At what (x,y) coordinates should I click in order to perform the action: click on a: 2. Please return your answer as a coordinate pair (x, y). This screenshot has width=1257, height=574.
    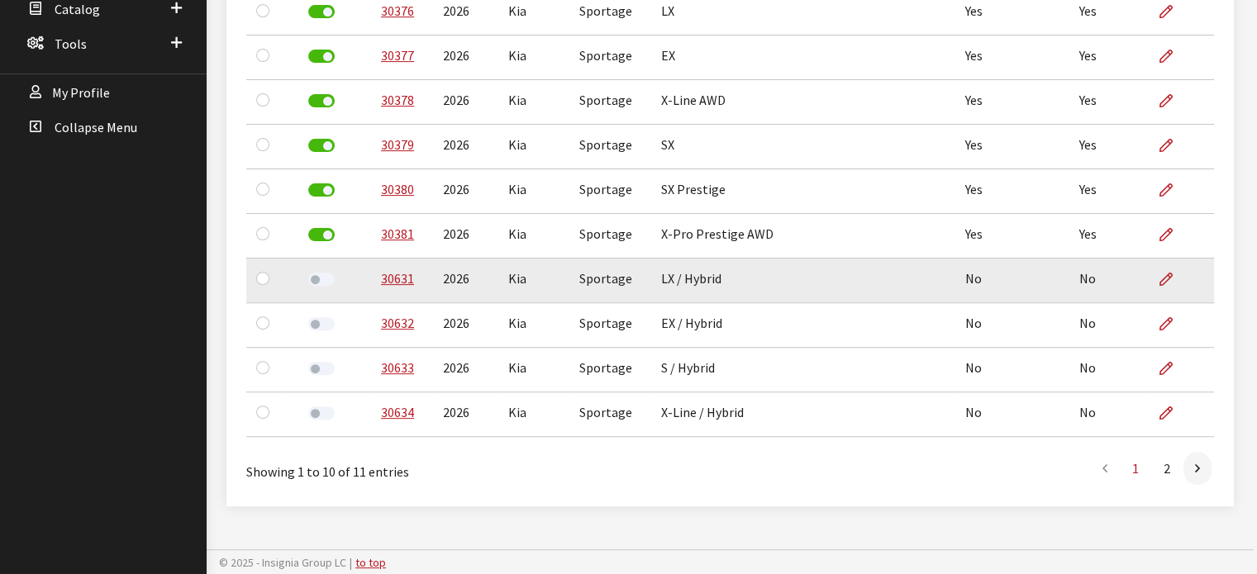
    Looking at the image, I should click on (1167, 469).